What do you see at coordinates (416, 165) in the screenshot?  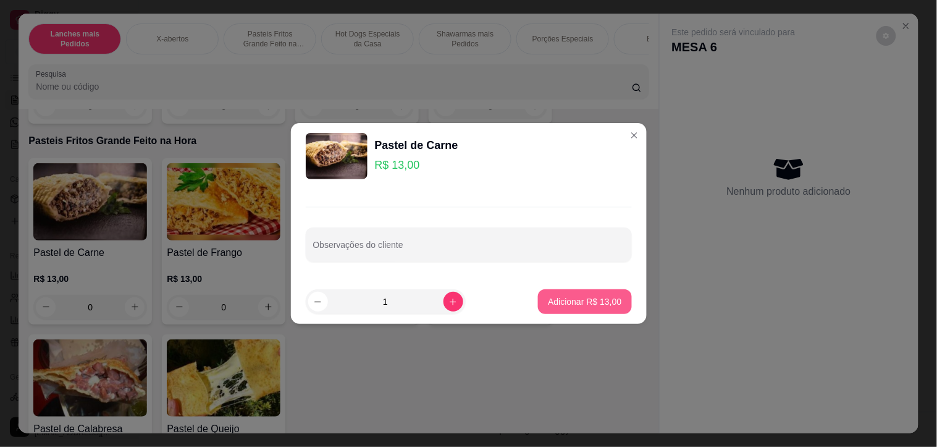 I see `p: R$ 13,00` at bounding box center [416, 165].